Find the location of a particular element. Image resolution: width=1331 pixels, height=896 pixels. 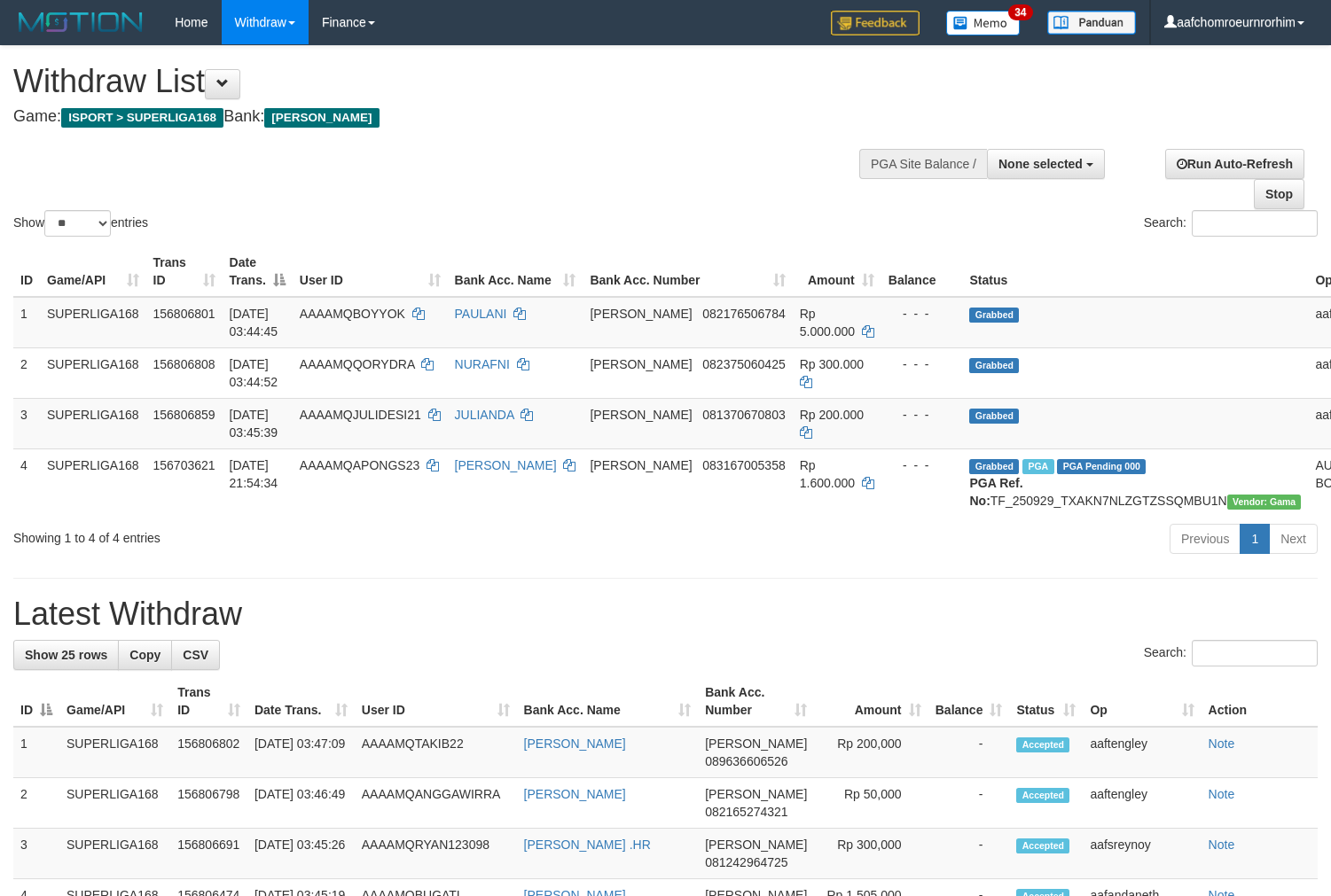

th: Op: activate to sort column ascending is located at coordinates (1142, 701).